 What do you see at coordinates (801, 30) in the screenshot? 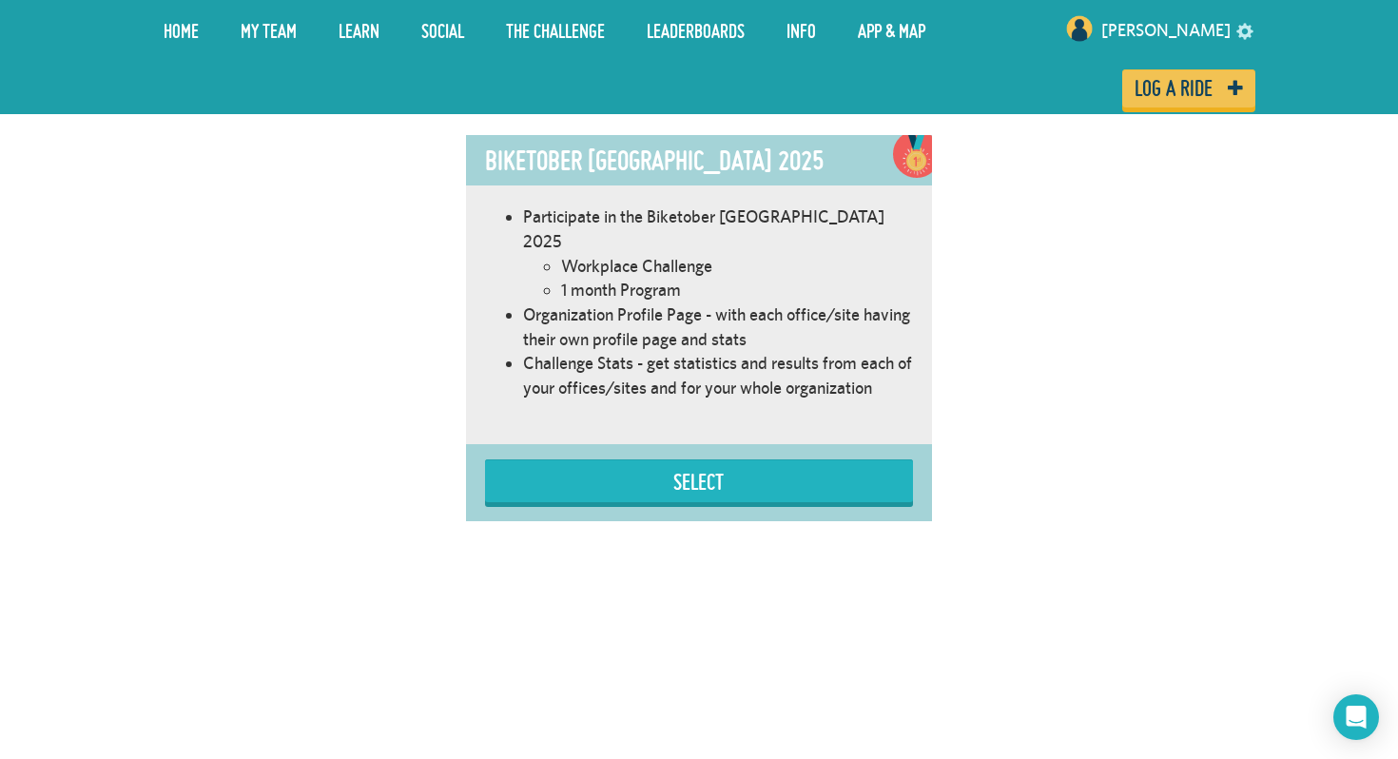
I see `a: Info` at bounding box center [801, 30].